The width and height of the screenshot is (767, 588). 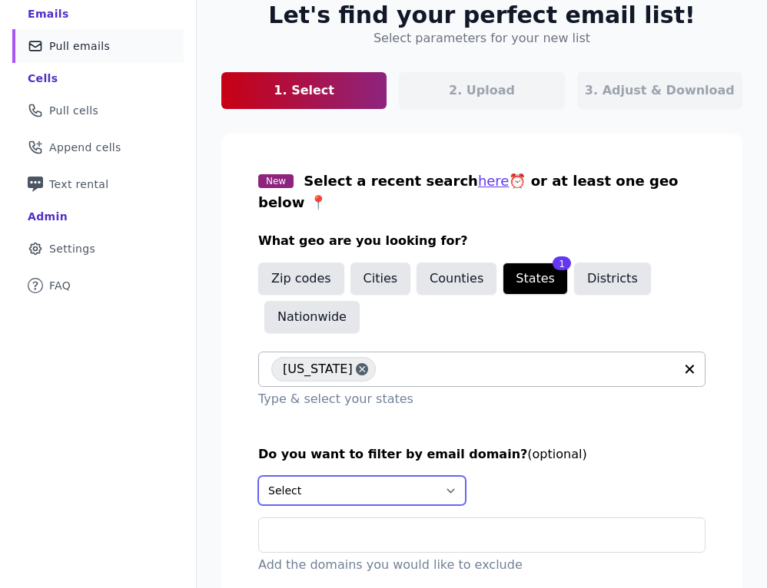 What do you see at coordinates (98, 184) in the screenshot?
I see `a: Text rental` at bounding box center [98, 184].